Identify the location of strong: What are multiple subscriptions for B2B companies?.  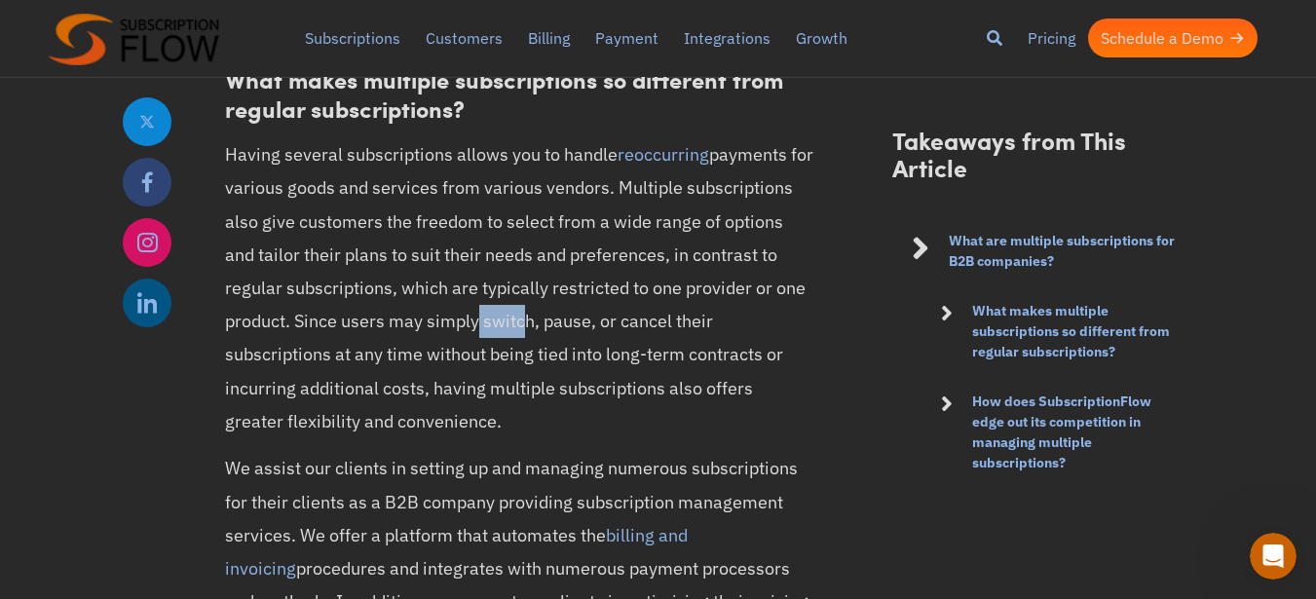
(1061, 251).